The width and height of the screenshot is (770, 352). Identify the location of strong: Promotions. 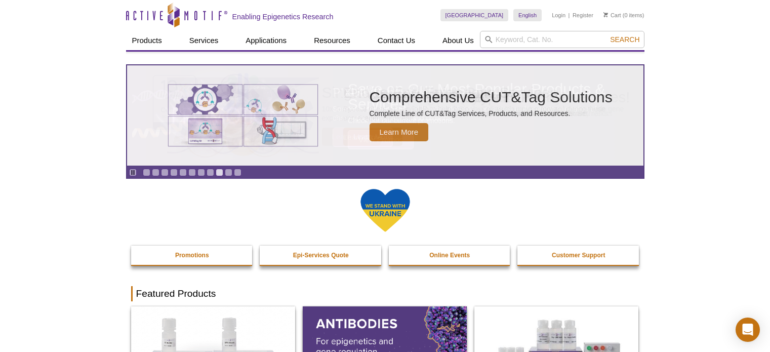
(192, 255).